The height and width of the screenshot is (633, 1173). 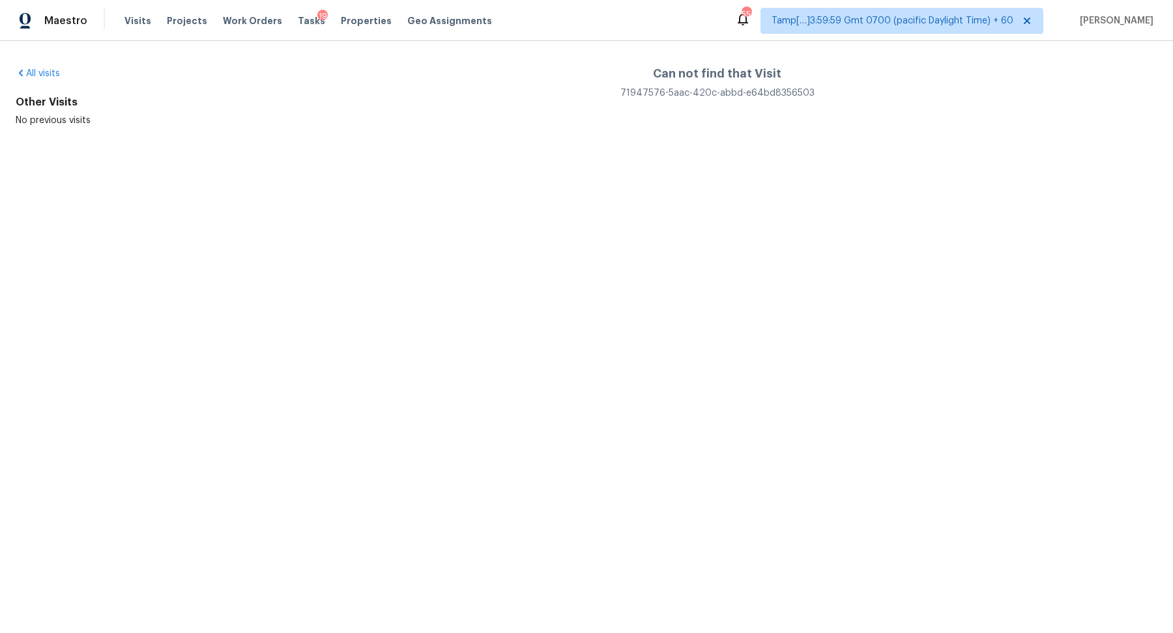 What do you see at coordinates (366, 21) in the screenshot?
I see `span: Properties` at bounding box center [366, 21].